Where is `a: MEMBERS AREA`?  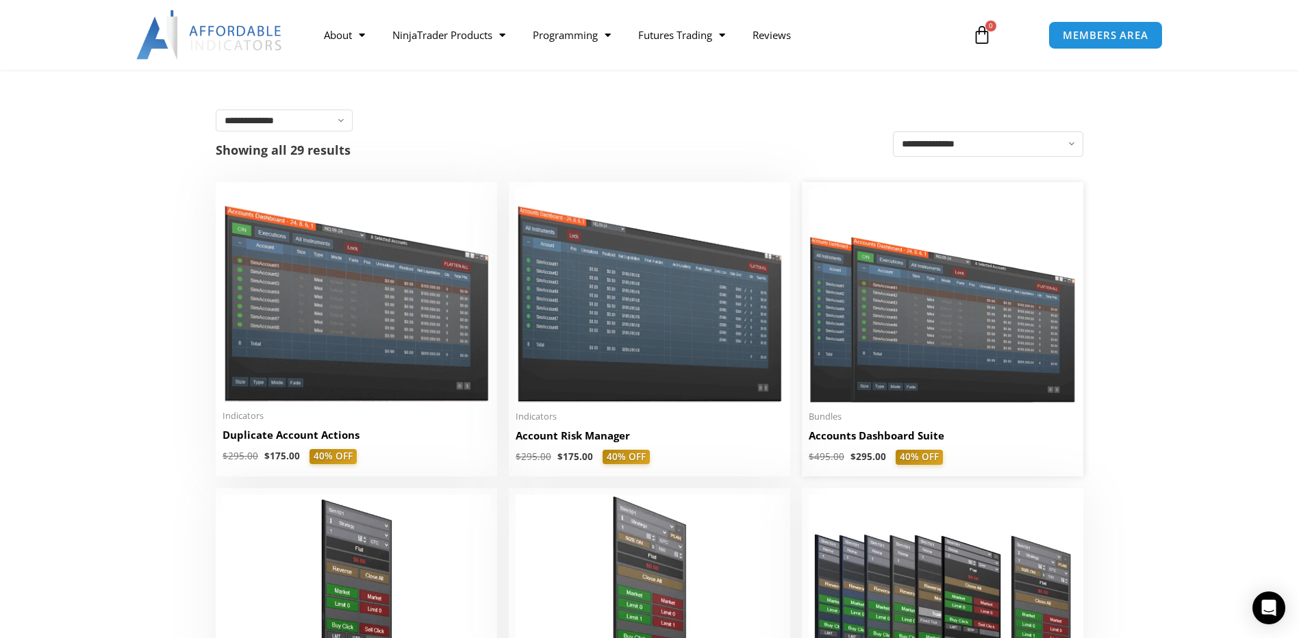 a: MEMBERS AREA is located at coordinates (1105, 35).